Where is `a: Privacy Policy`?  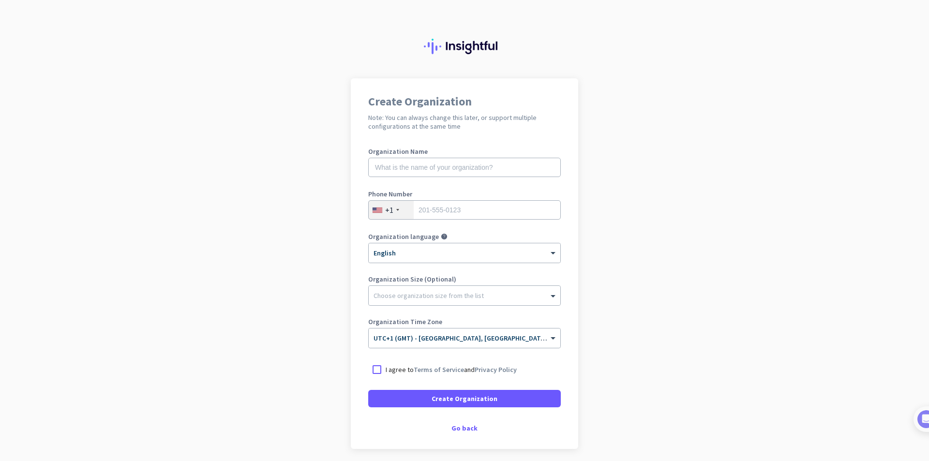
a: Privacy Policy is located at coordinates (495, 370).